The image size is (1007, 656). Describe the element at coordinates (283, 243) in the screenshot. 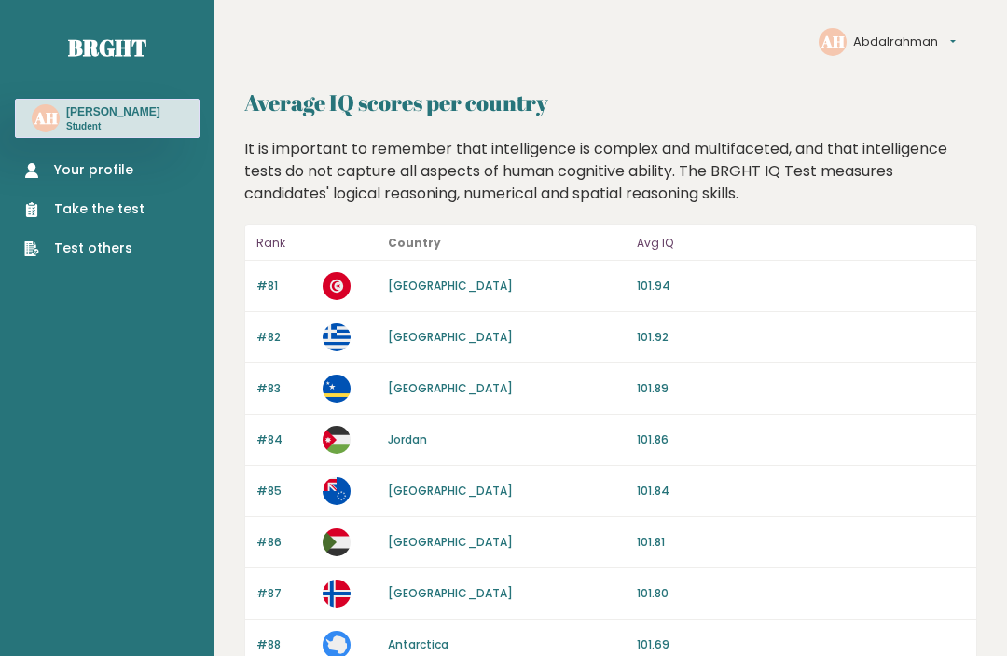

I see `p: Rank` at that location.